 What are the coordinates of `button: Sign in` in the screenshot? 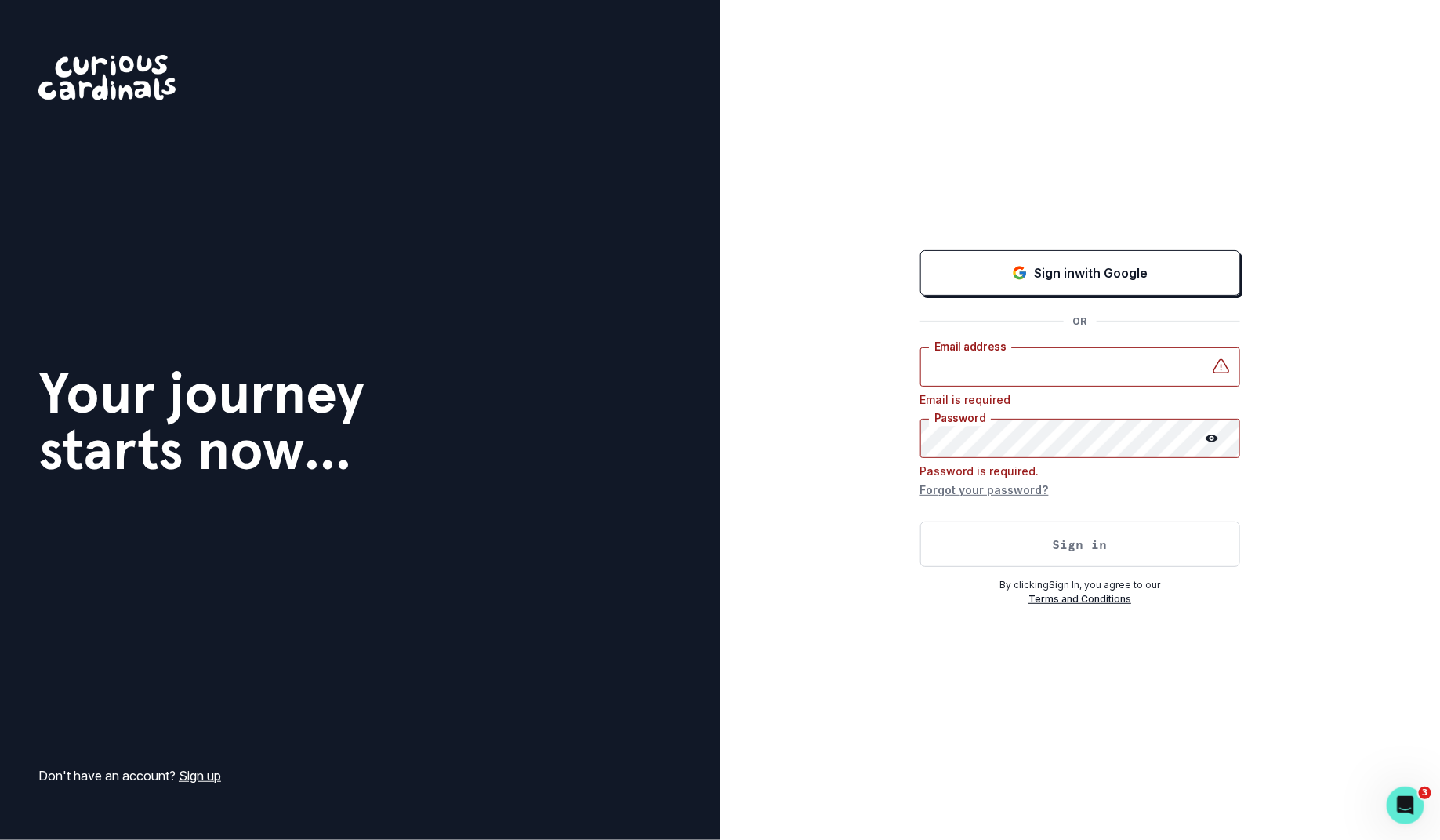 It's located at (1080, 544).